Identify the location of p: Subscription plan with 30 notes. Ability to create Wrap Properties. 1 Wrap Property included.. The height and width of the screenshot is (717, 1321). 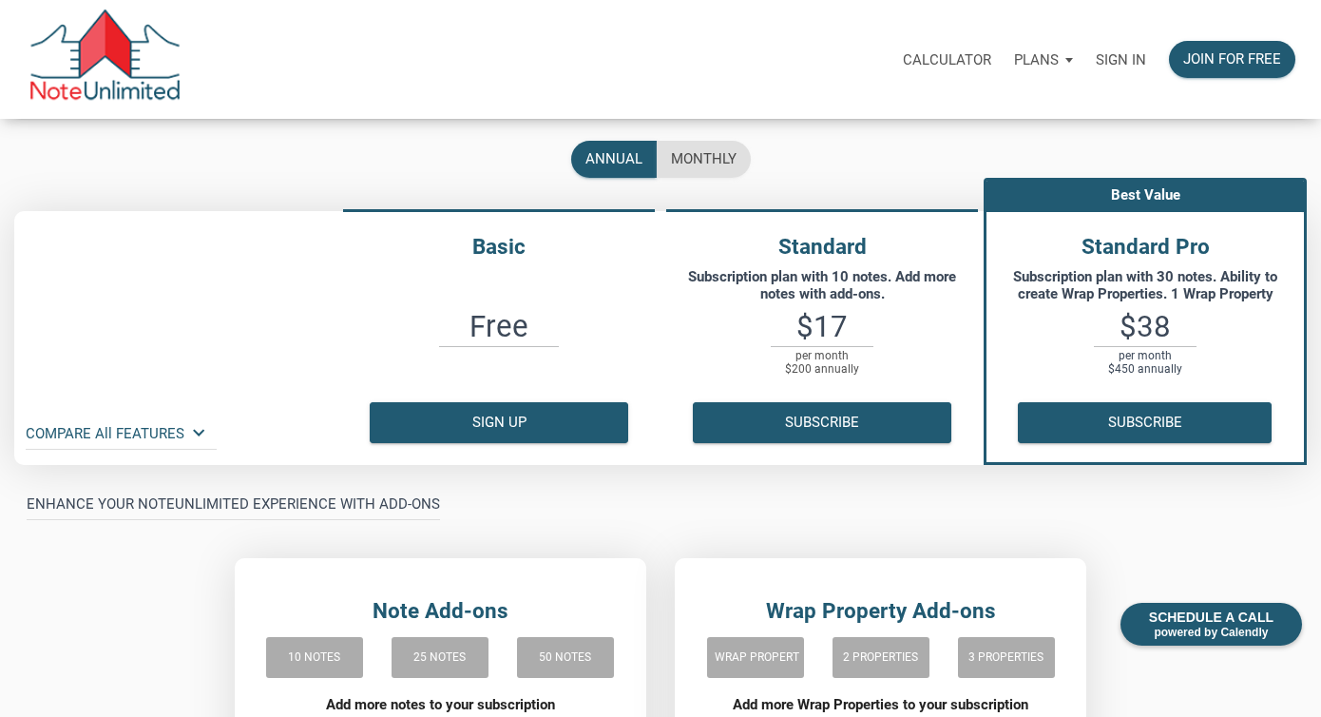
(1146, 285).